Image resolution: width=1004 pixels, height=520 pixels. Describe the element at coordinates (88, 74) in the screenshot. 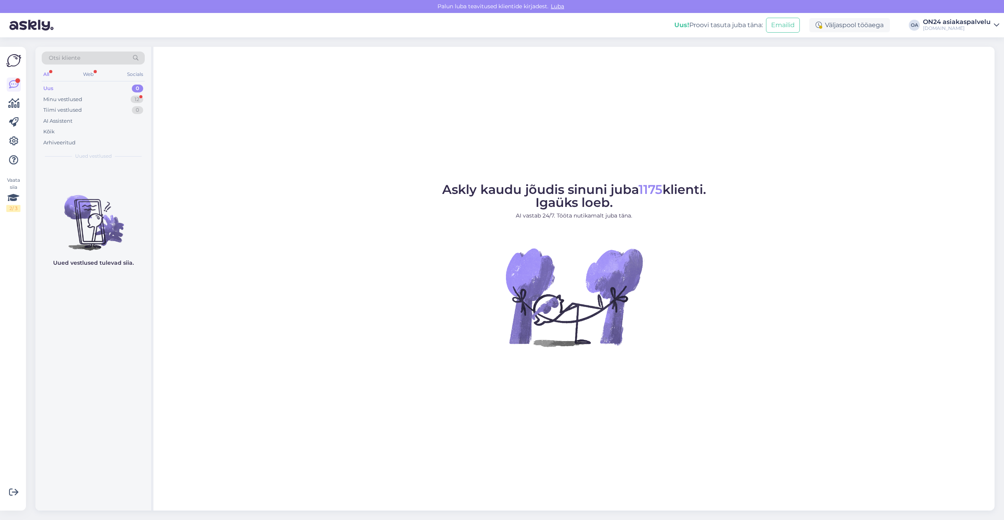

I see `div: Web` at that location.